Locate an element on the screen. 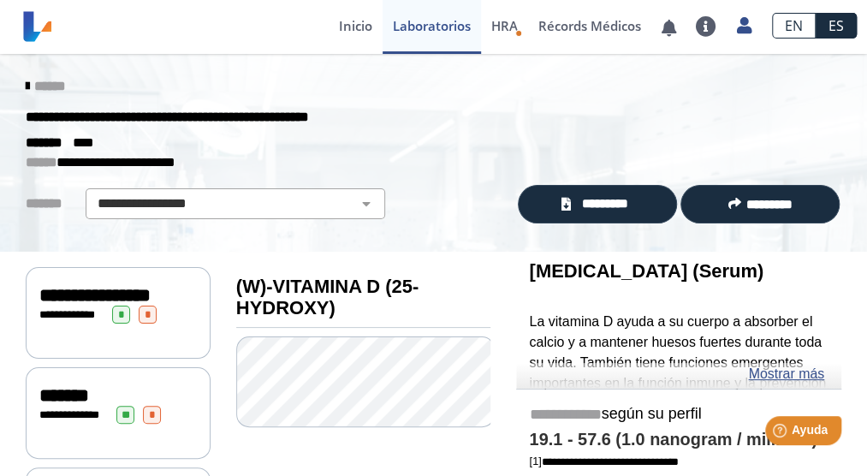  a: [1] is located at coordinates (603, 460).